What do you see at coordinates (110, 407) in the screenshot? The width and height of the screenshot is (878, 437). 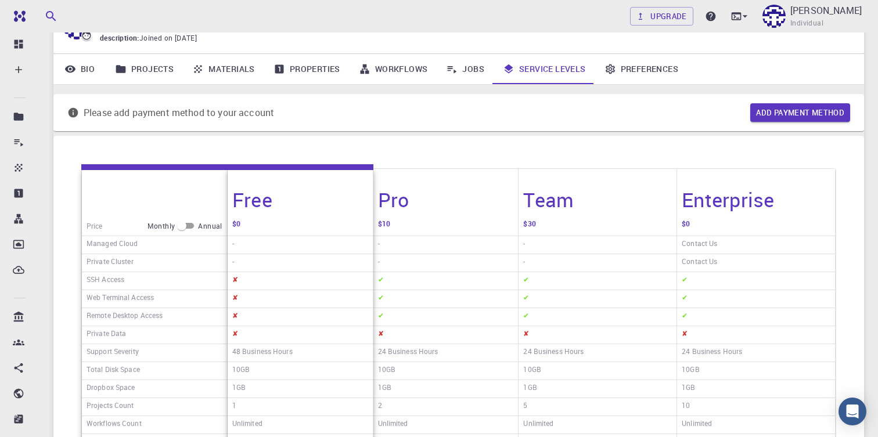 I see `h6: Projects Count` at bounding box center [110, 407].